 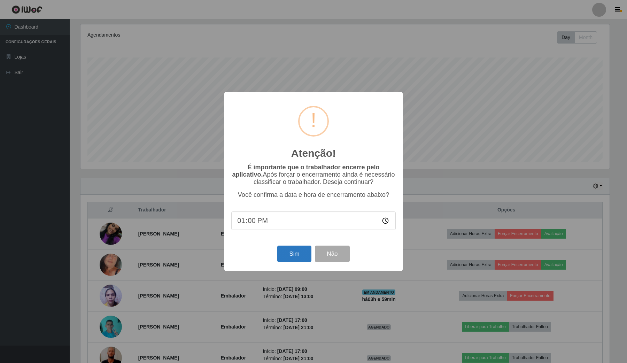 I want to click on h2: Atenção!, so click(x=313, y=153).